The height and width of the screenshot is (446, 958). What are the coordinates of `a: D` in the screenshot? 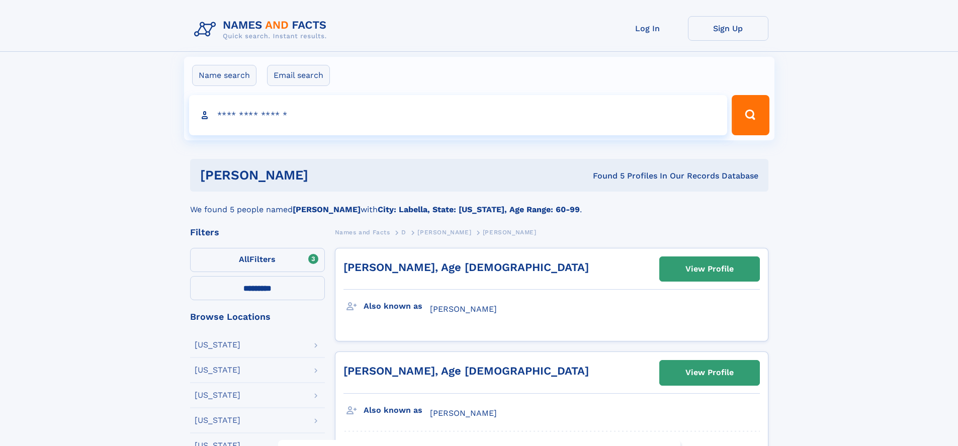 It's located at (404, 232).